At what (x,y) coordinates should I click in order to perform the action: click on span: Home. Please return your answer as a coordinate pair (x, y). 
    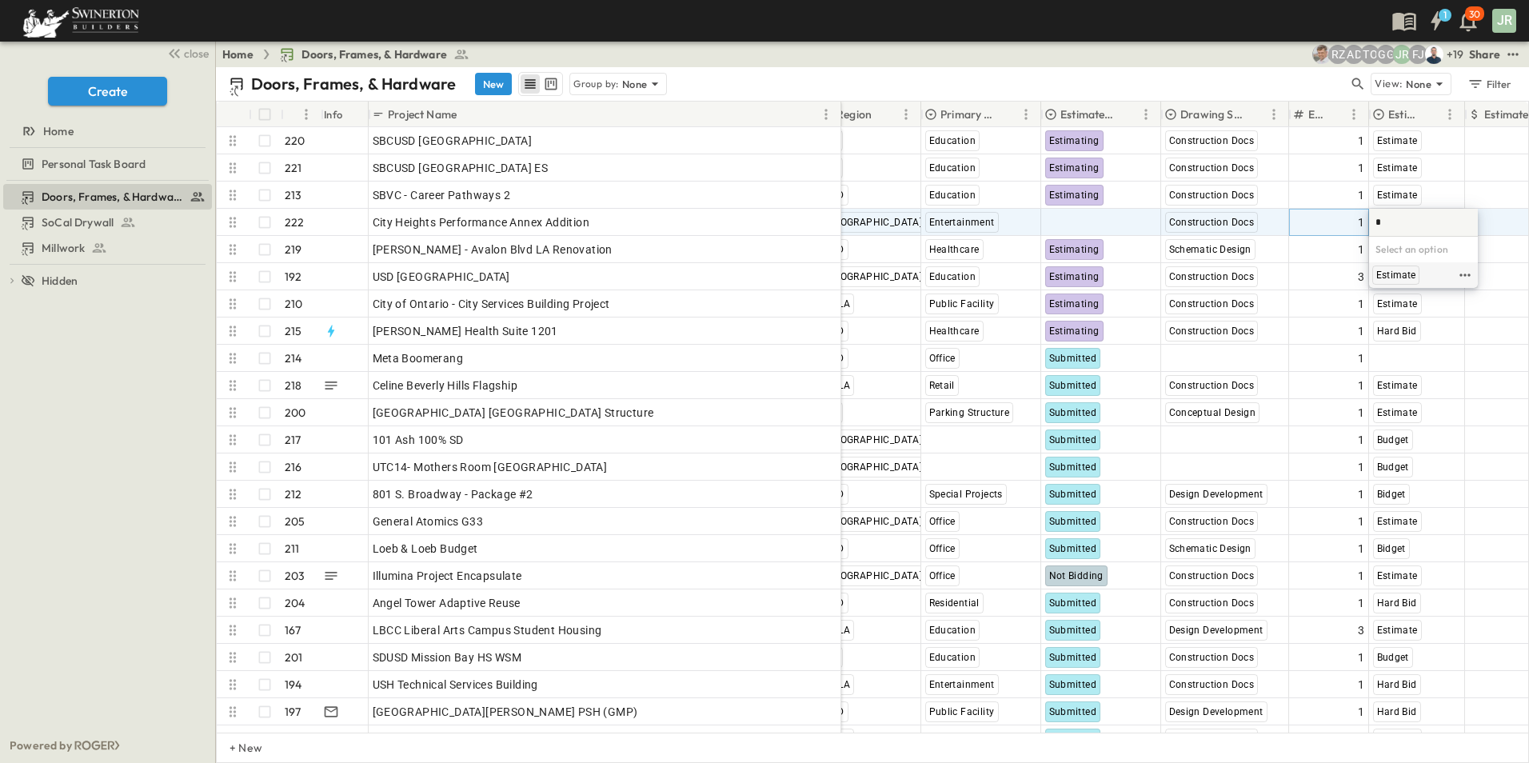
    Looking at the image, I should click on (58, 131).